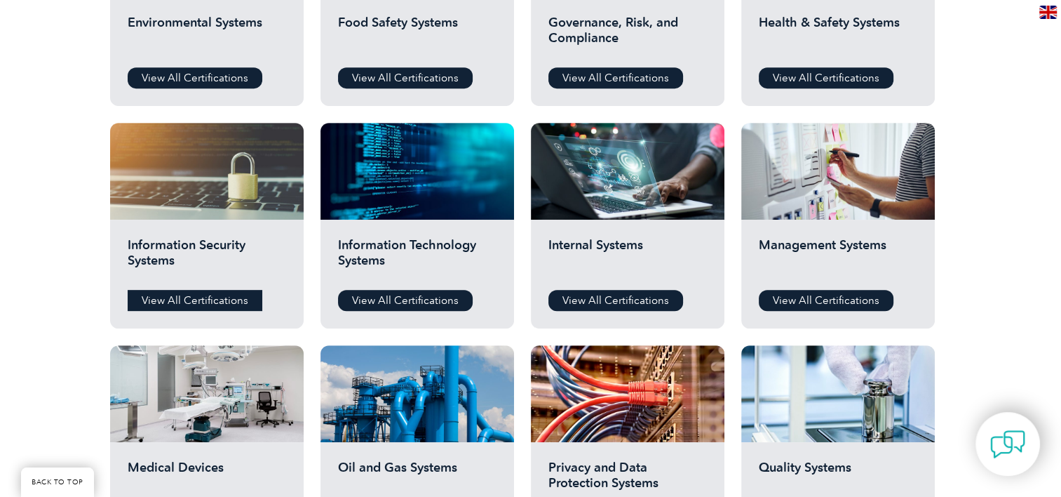 The image size is (1061, 497). Describe the element at coordinates (1048, 12) in the screenshot. I see `img: en` at that location.